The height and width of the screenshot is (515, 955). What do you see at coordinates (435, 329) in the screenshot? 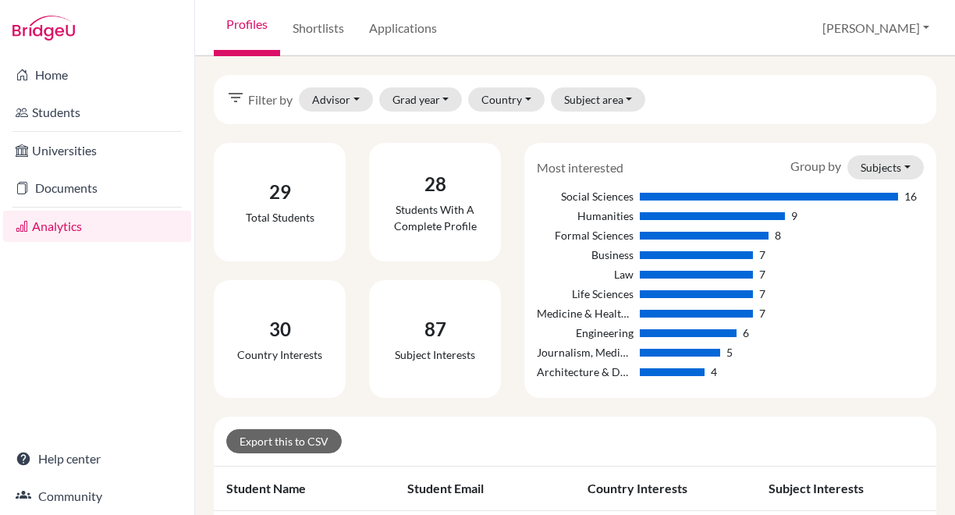
I see `div: 87` at bounding box center [435, 329].